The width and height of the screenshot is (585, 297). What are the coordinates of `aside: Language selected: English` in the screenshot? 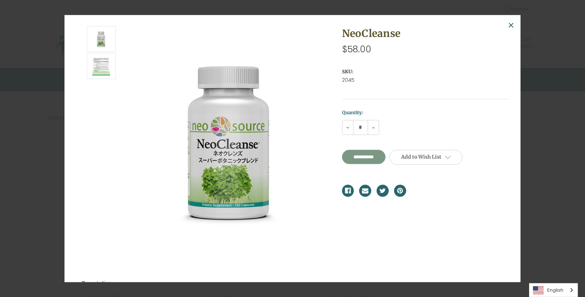 It's located at (553, 290).